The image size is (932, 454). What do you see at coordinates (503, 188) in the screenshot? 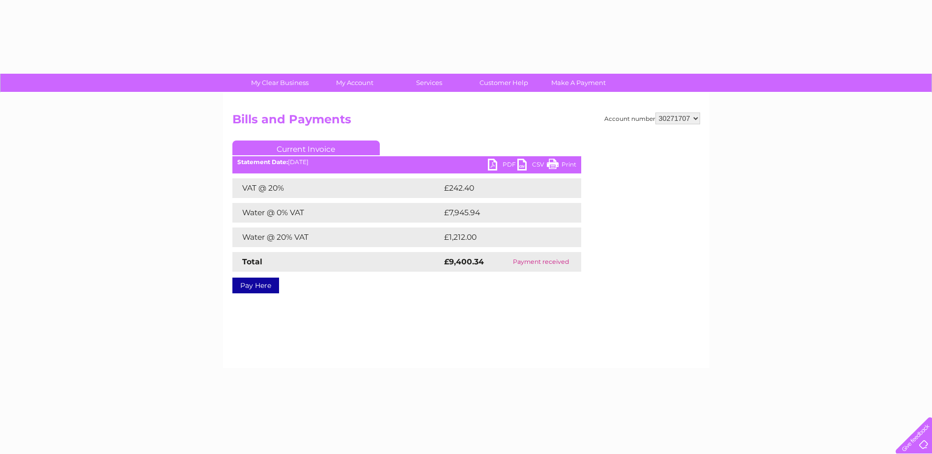
I see `td: £242.40` at bounding box center [503, 188].